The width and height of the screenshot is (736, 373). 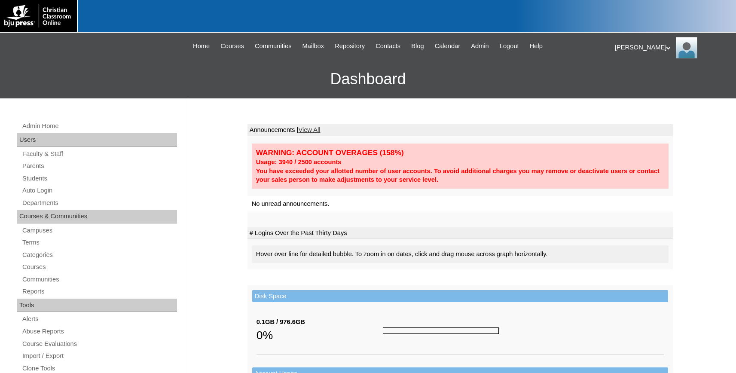 What do you see at coordinates (97, 305) in the screenshot?
I see `div: Tools` at bounding box center [97, 305].